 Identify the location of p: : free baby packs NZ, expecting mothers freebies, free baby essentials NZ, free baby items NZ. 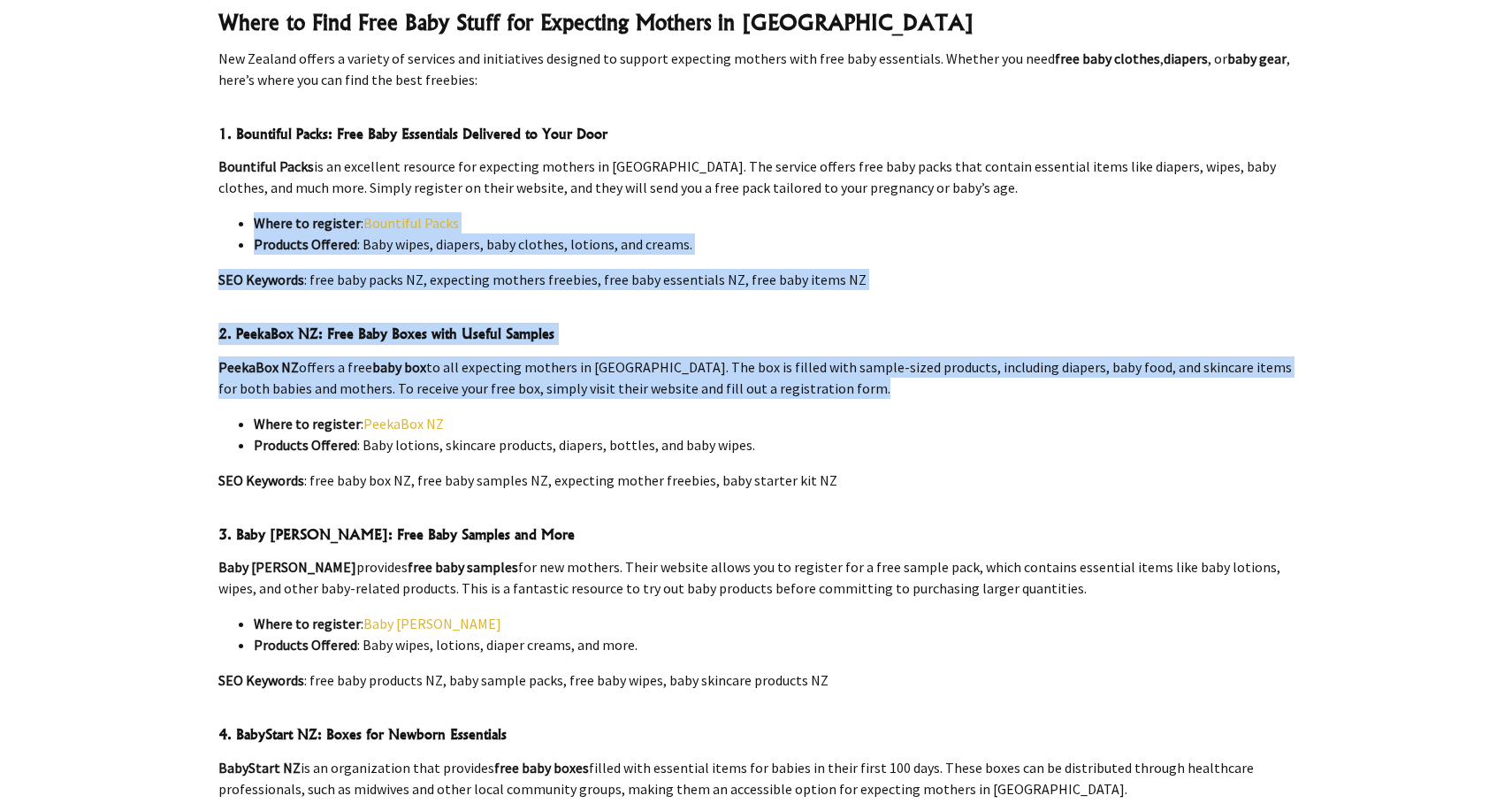
(756, 279).